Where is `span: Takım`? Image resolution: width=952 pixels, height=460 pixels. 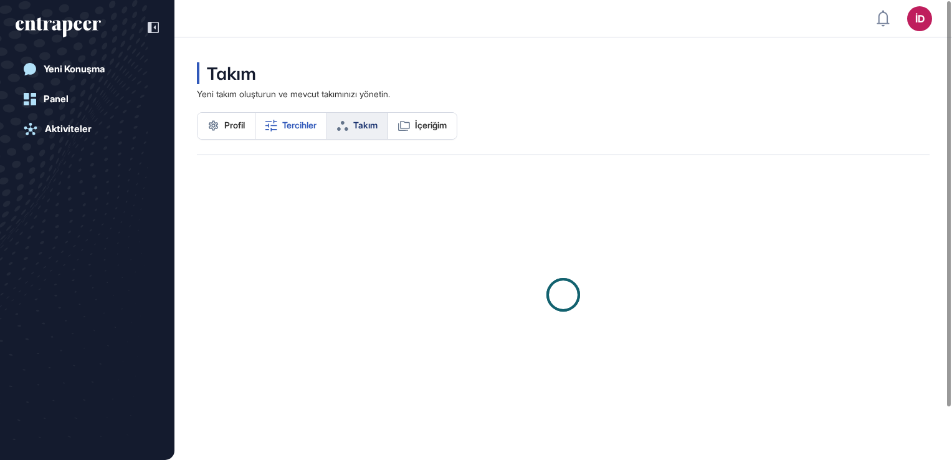 span: Takım is located at coordinates (365, 125).